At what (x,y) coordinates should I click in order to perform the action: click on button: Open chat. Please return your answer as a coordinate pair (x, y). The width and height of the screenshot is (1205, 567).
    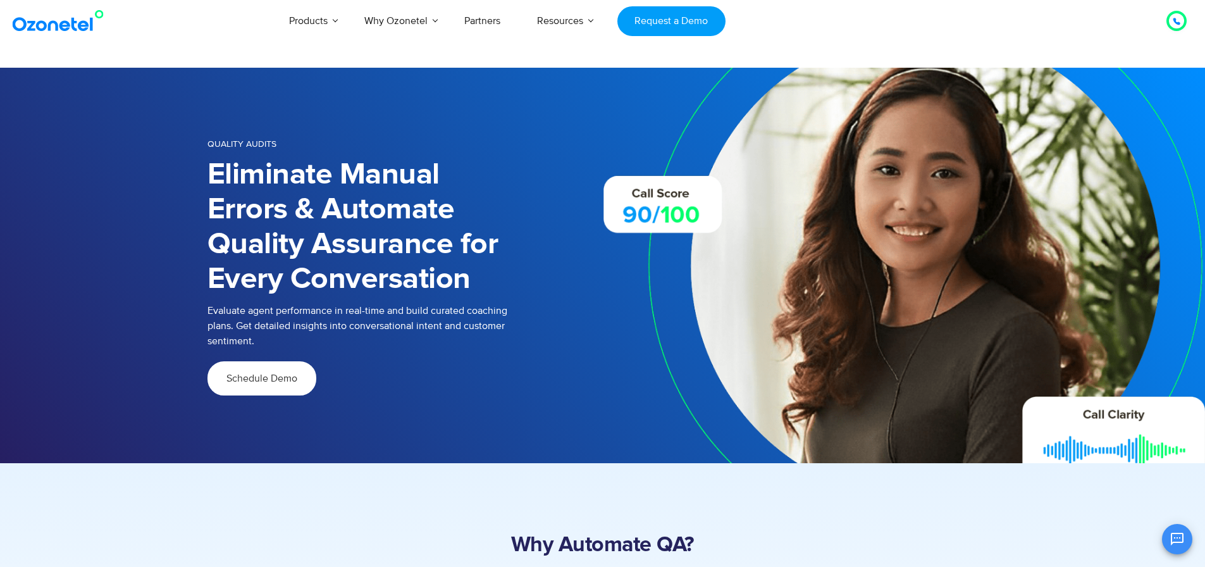
    Looking at the image, I should click on (1177, 539).